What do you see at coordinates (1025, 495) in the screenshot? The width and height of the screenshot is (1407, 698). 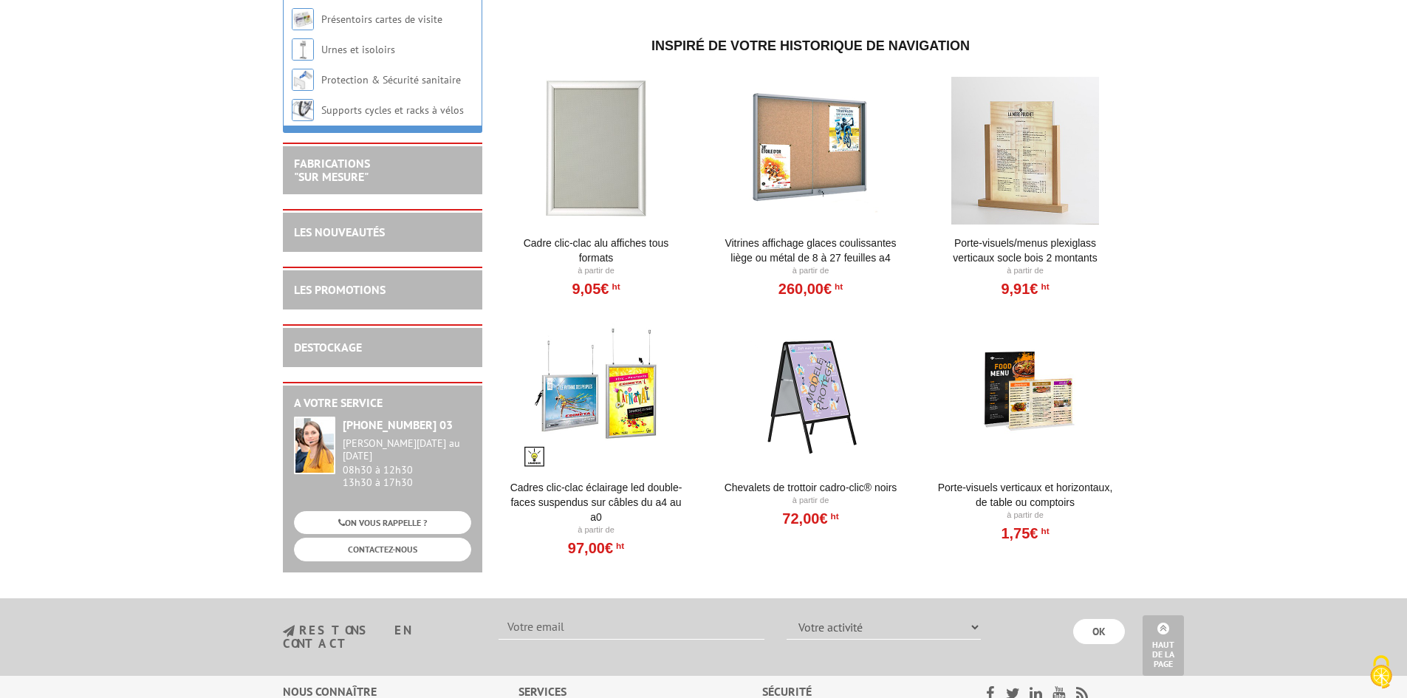 I see `a: Porte-visuels verticaux et horizontaux, de table ou comptoirs` at bounding box center [1025, 495].